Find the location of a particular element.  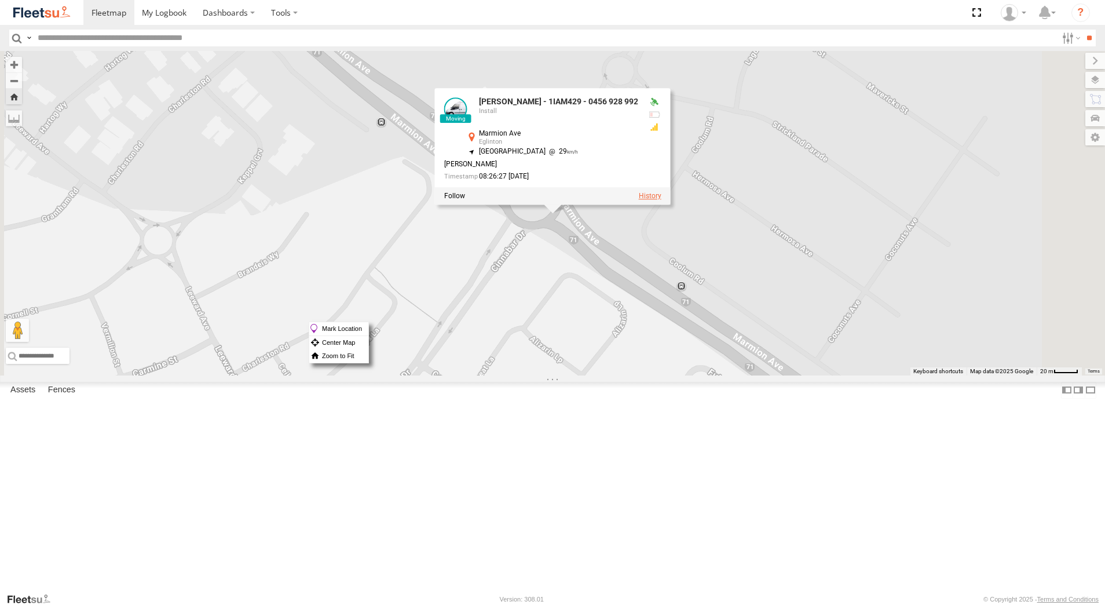

span: Map data ©2025 Google is located at coordinates (1002, 371).